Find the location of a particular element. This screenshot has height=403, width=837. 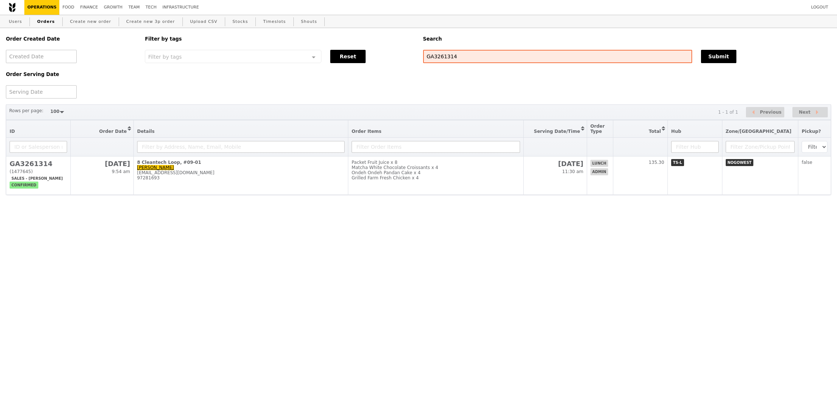

div: 97281693 is located at coordinates (241, 178).